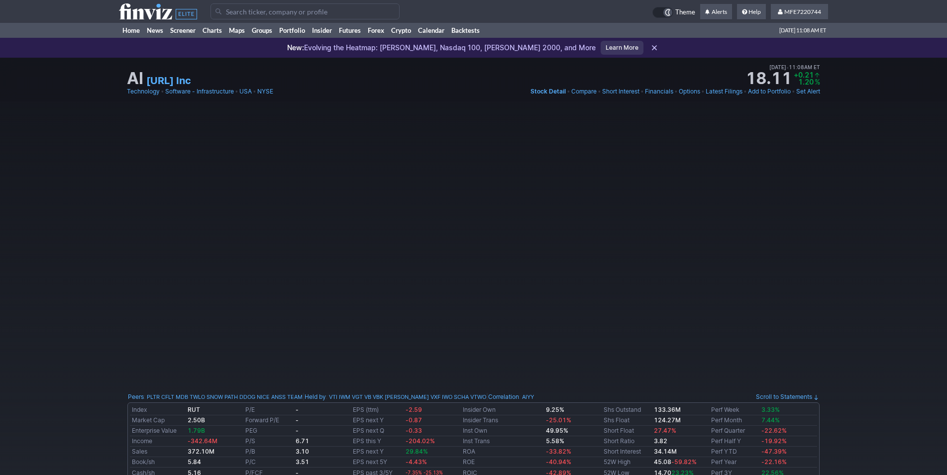 This screenshot has width=947, height=475. Describe the element at coordinates (294, 397) in the screenshot. I see `a: TEAM` at that location.